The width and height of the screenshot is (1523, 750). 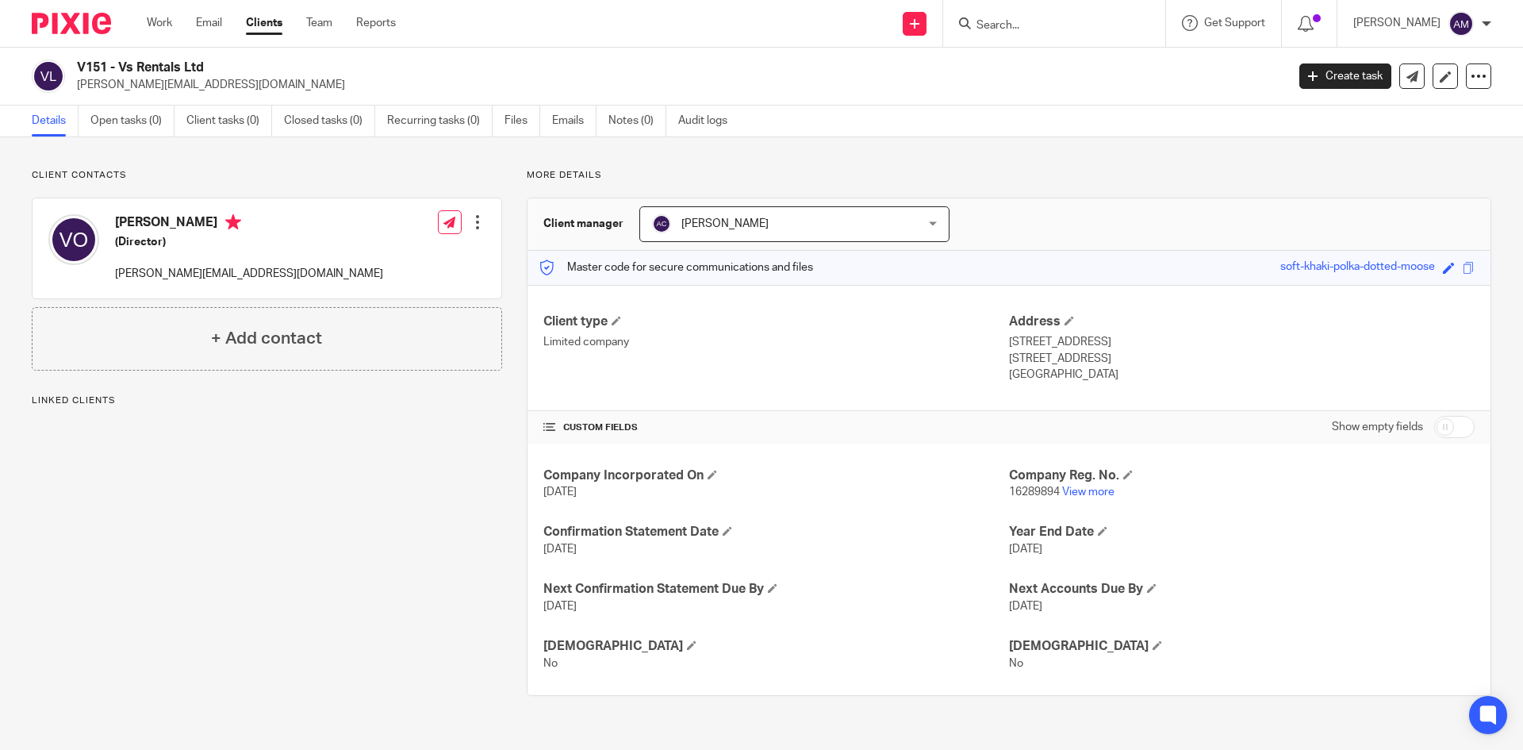 What do you see at coordinates (319, 23) in the screenshot?
I see `a: Team` at bounding box center [319, 23].